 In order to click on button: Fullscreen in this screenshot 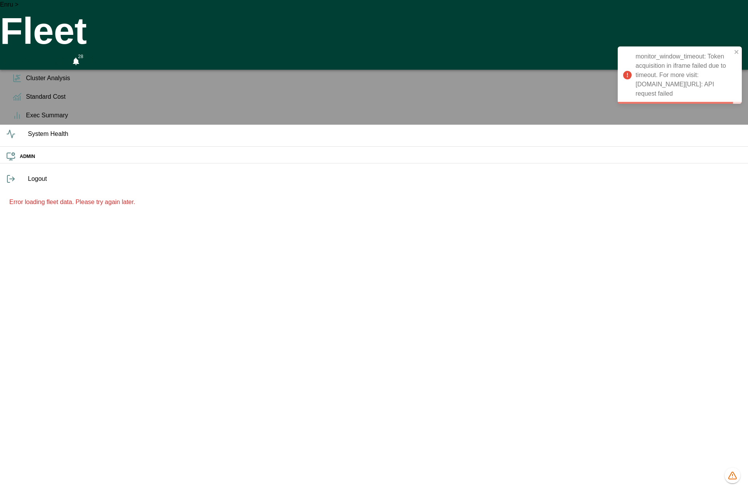, I will do `click(59, 61)`.